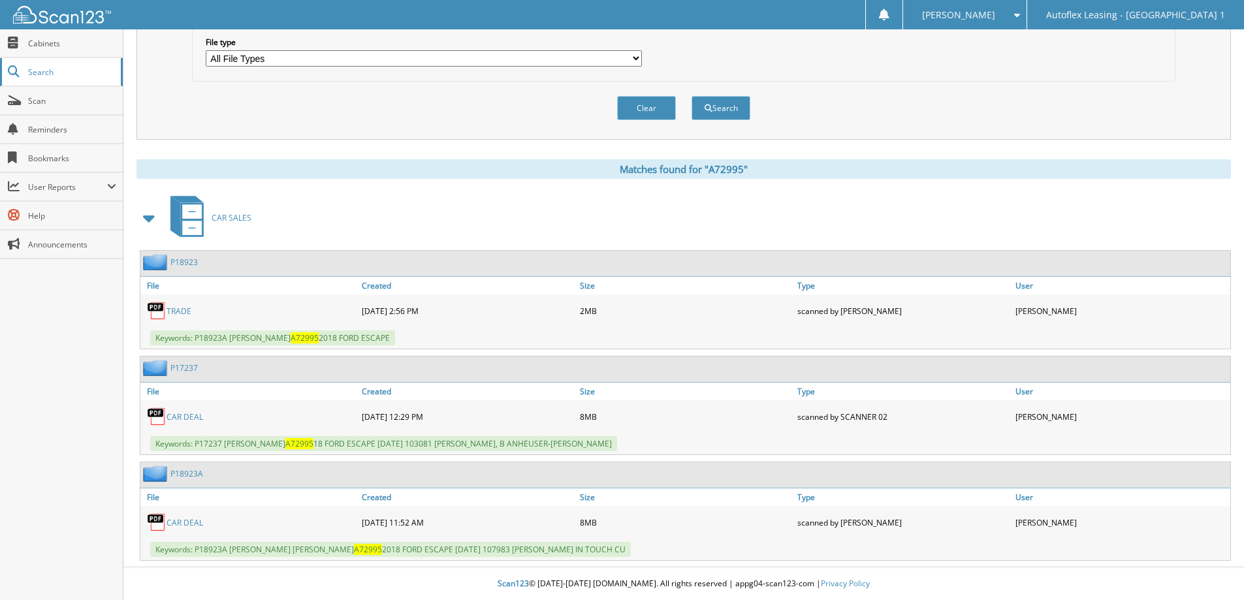 This screenshot has height=600, width=1244. Describe the element at coordinates (72, 129) in the screenshot. I see `span: Reminders` at that location.